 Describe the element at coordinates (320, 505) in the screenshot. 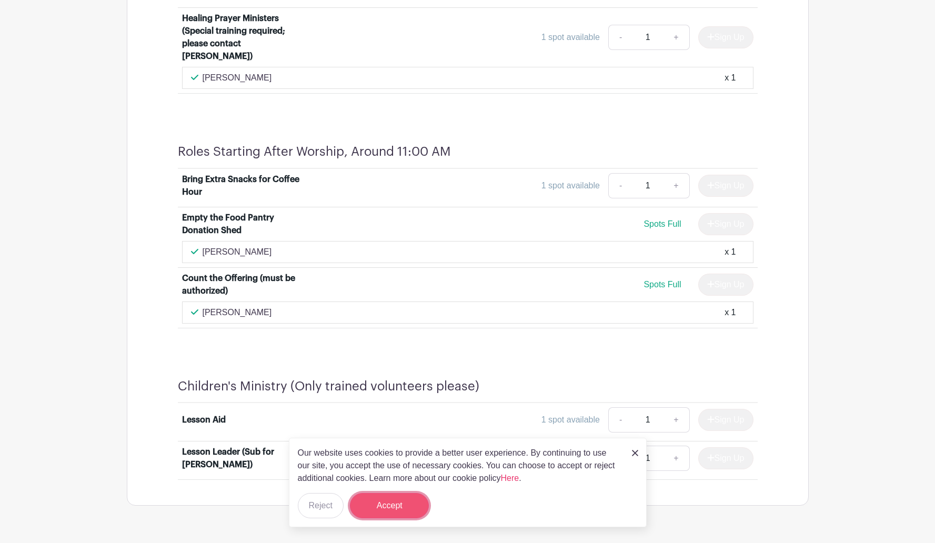

I see `button: Reject` at that location.